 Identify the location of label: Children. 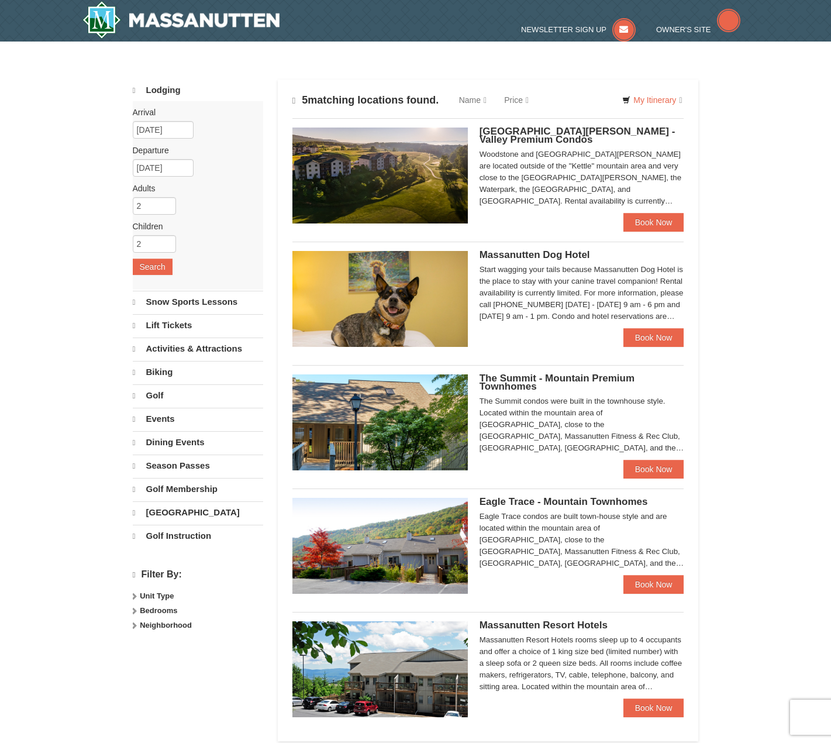
(194, 226).